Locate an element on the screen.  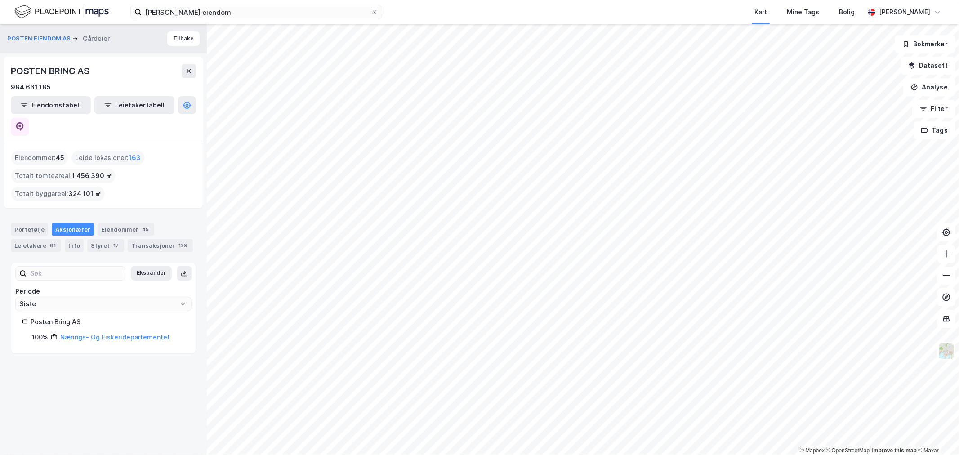
button: Tags is located at coordinates (934, 130).